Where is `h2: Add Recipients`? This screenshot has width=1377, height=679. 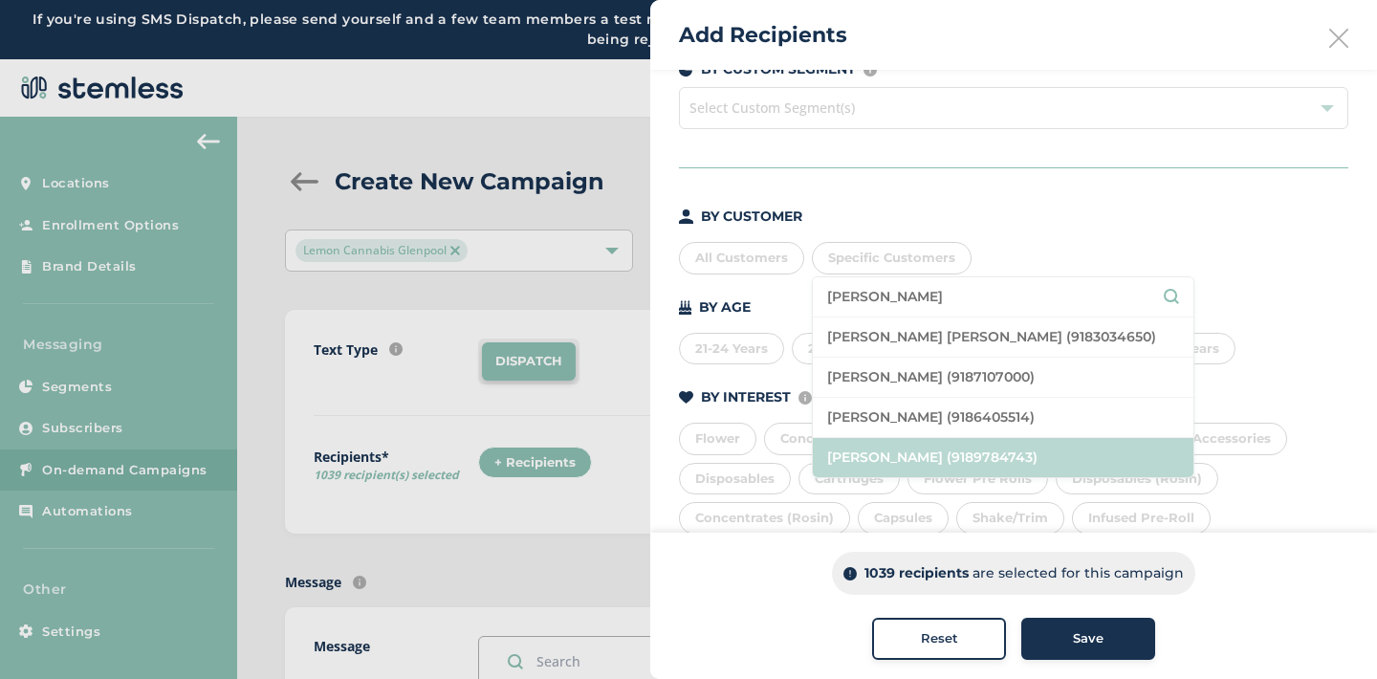 h2: Add Recipients is located at coordinates (763, 34).